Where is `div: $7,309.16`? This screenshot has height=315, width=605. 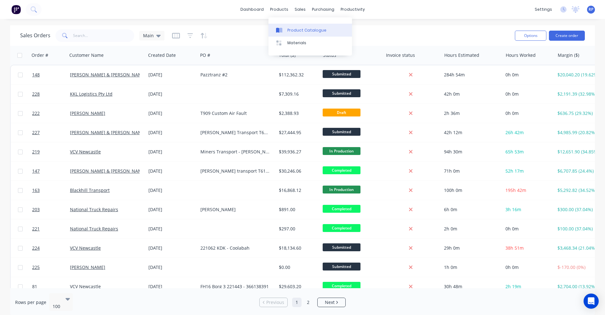 div: $7,309.16 is located at coordinates (297, 94).